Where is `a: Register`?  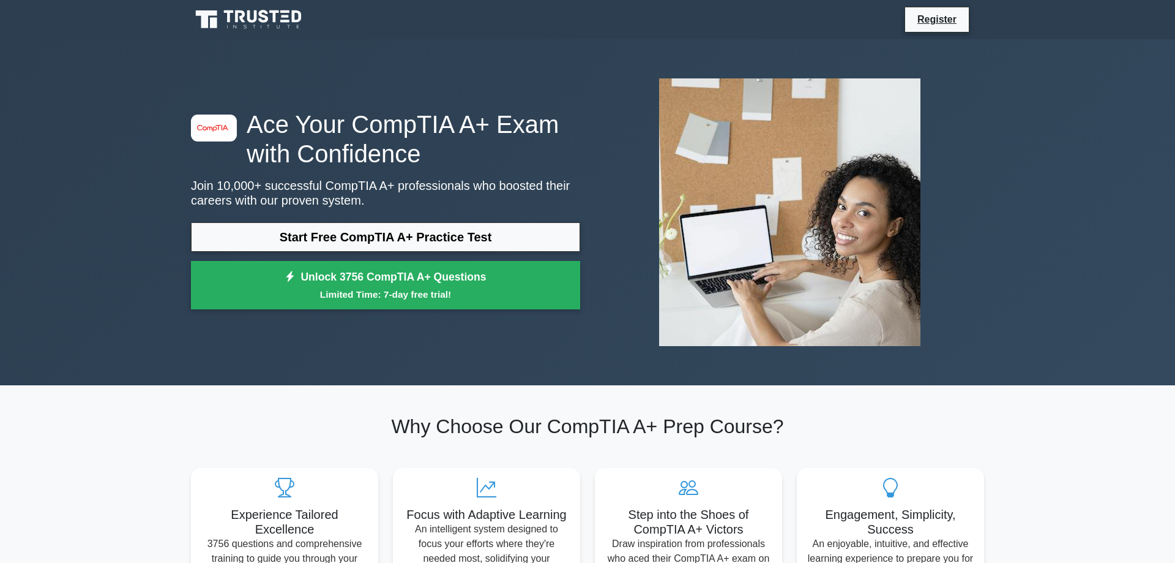
a: Register is located at coordinates (937, 19).